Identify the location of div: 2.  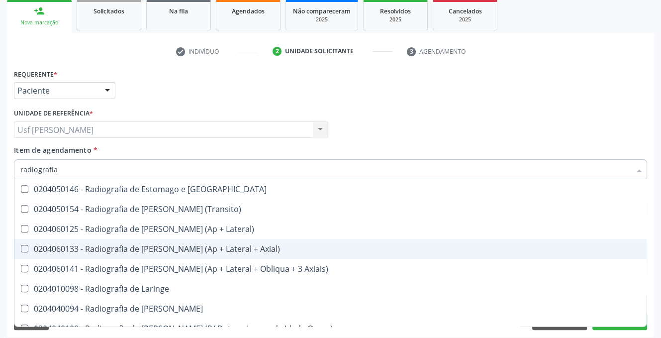
(277, 51).